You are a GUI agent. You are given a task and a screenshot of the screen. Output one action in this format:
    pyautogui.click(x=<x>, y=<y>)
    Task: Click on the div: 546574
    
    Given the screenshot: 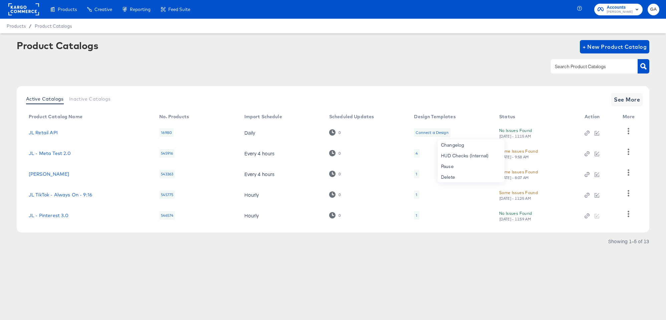 What is the action you would take?
    pyautogui.click(x=167, y=215)
    